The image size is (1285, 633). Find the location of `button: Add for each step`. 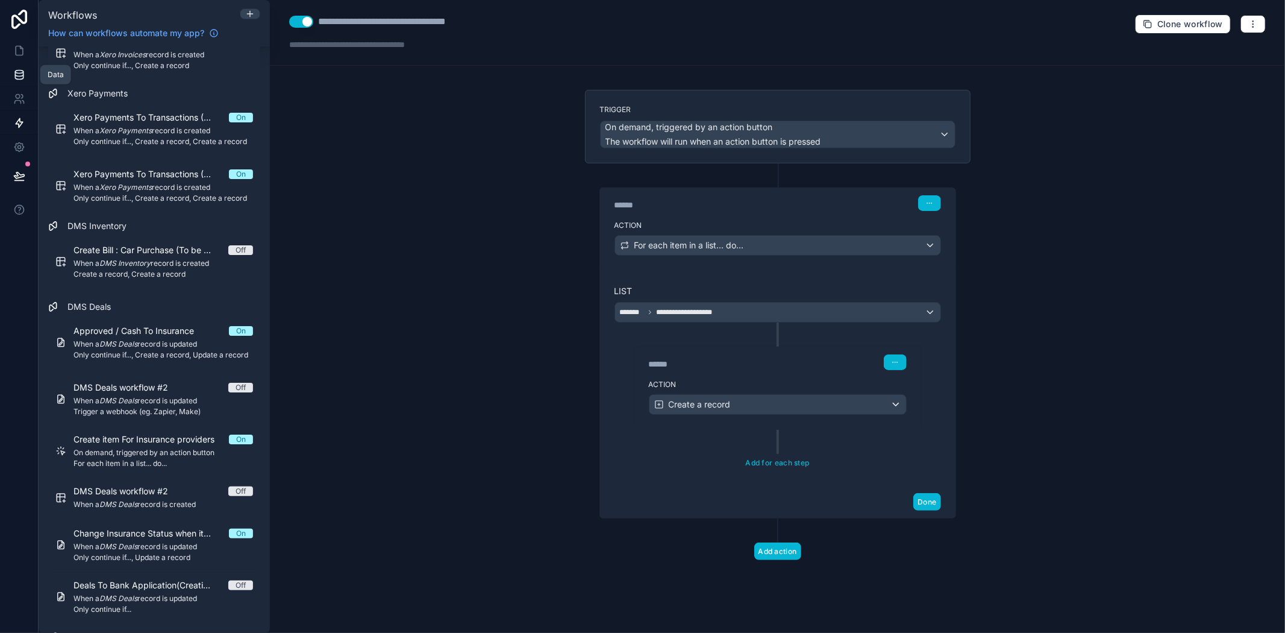

button: Add for each step is located at coordinates (777, 462).